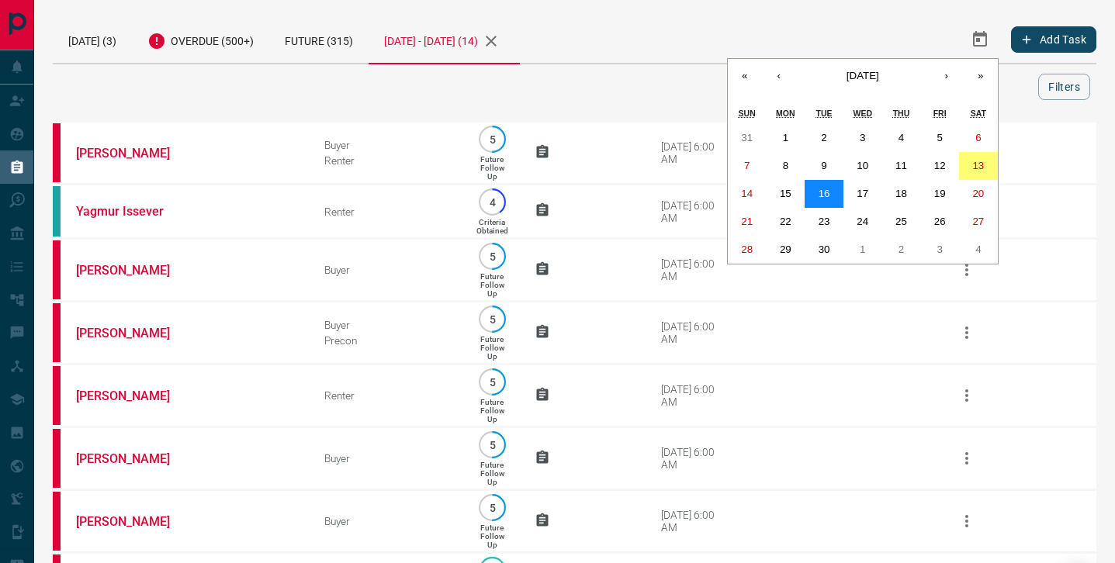 The height and width of the screenshot is (563, 1115). What do you see at coordinates (747, 222) in the screenshot?
I see `button: September 21, 2025` at bounding box center [747, 222].